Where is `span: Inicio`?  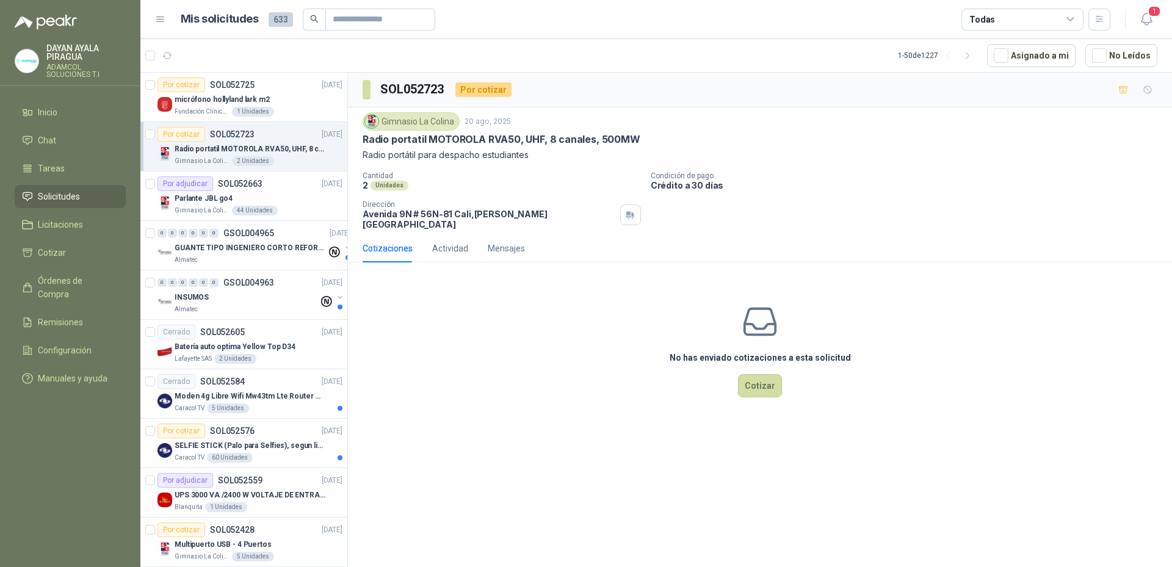
span: Inicio is located at coordinates (48, 112).